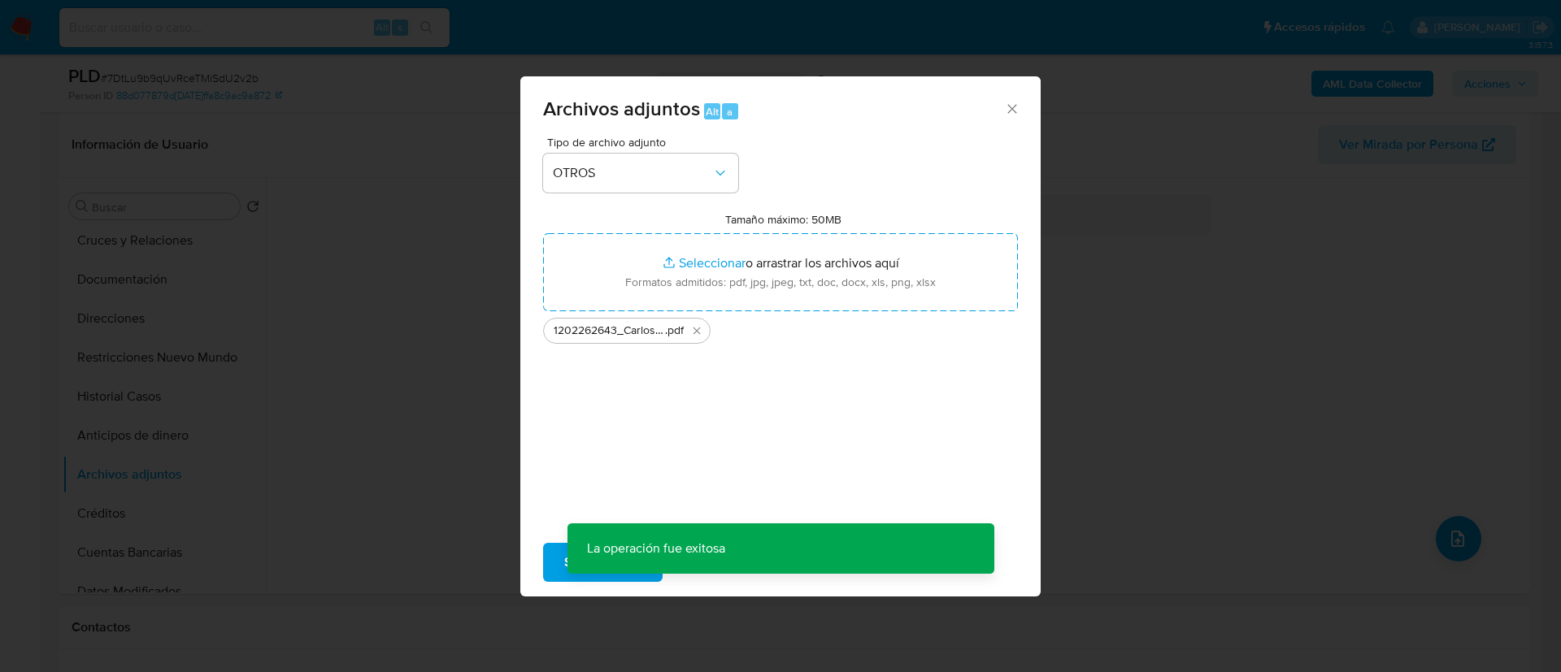 This screenshot has height=672, width=1561. Describe the element at coordinates (716, 563) in the screenshot. I see `span: Cancelar` at that location.